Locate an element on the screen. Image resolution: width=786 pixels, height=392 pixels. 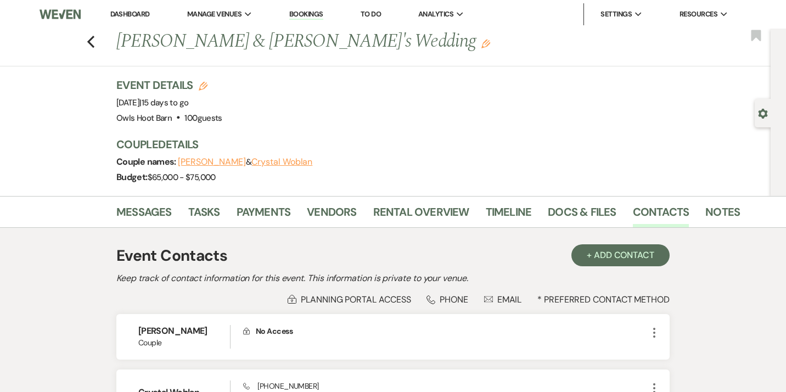
a: To Do is located at coordinates (370, 14).